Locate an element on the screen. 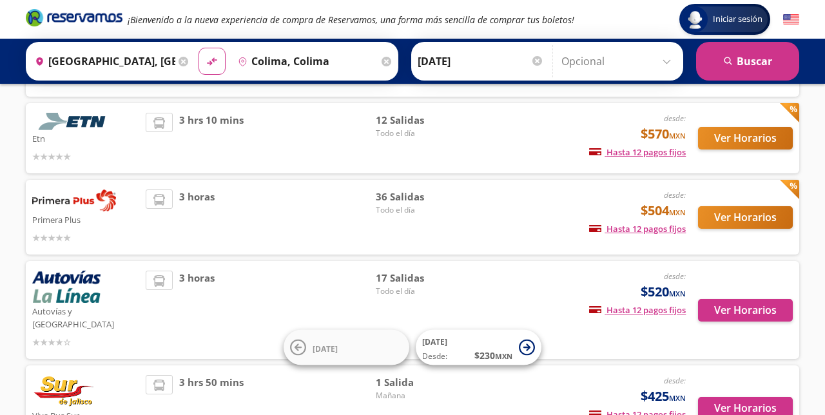  em: ¡Bienvenido a la nueva experiencia de compra de Reservamos, una forma más sencilla de comprar tus... is located at coordinates (351, 19).